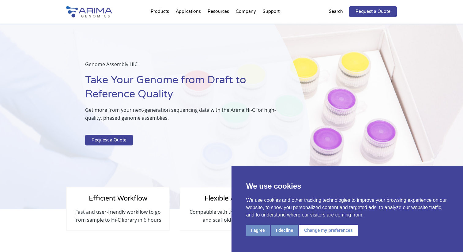 The height and width of the screenshot is (252, 463). What do you see at coordinates (118, 198) in the screenshot?
I see `span: Efficient Workflow` at bounding box center [118, 198].